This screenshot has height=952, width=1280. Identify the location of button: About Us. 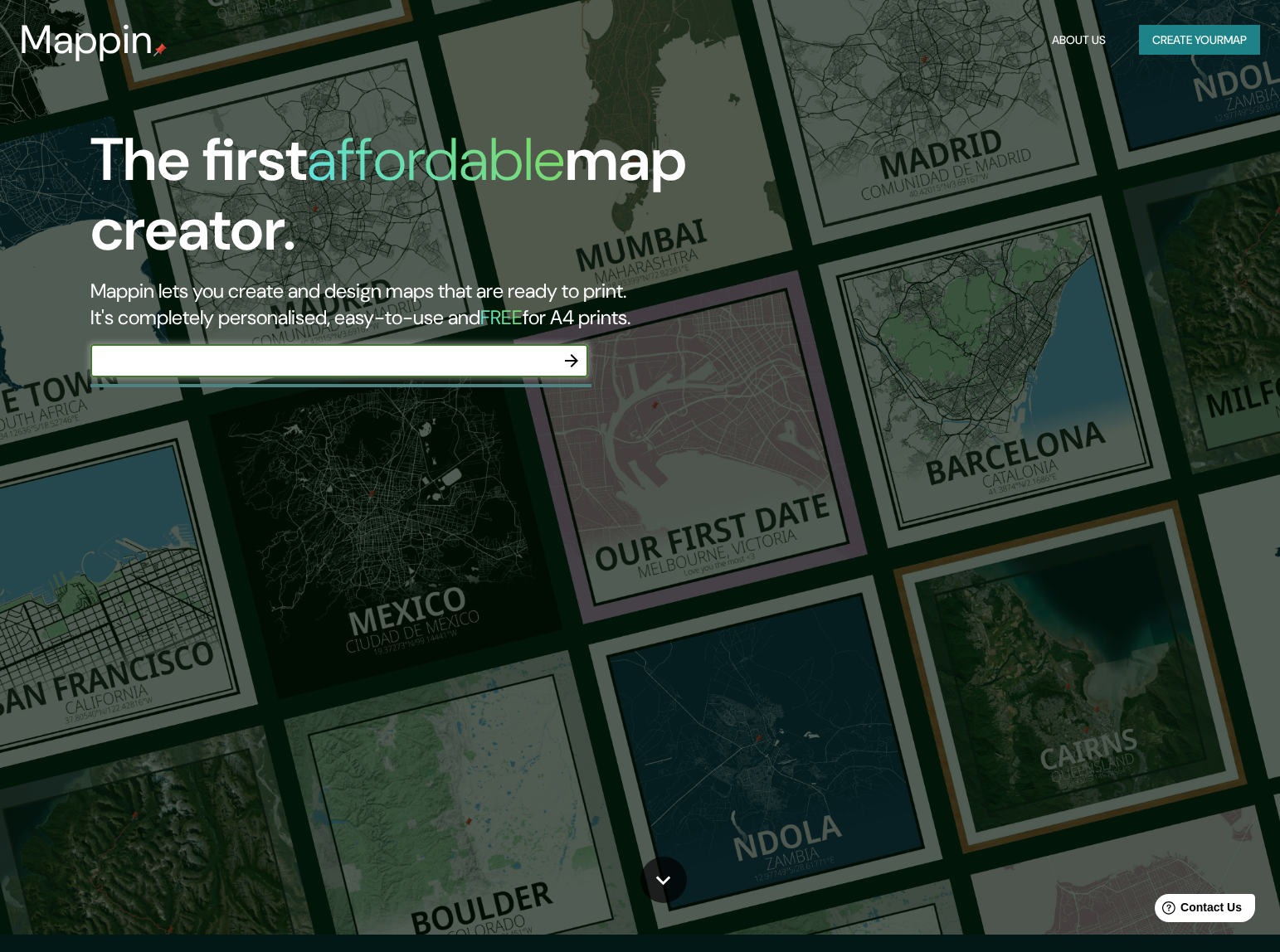
(1078, 40).